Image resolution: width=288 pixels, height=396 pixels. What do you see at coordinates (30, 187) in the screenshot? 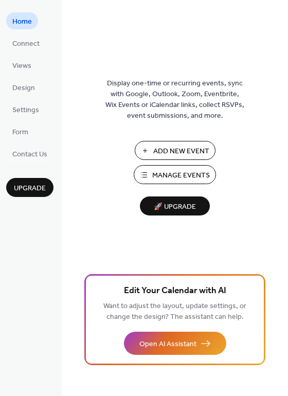
I see `button: Upgrade` at bounding box center [30, 187].